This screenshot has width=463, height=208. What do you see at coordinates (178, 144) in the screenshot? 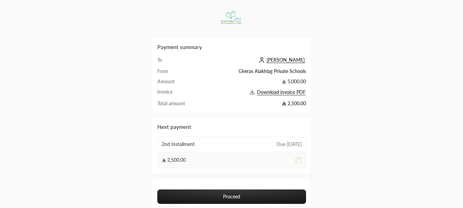
I see `span: 2nd Installment` at bounding box center [178, 144].